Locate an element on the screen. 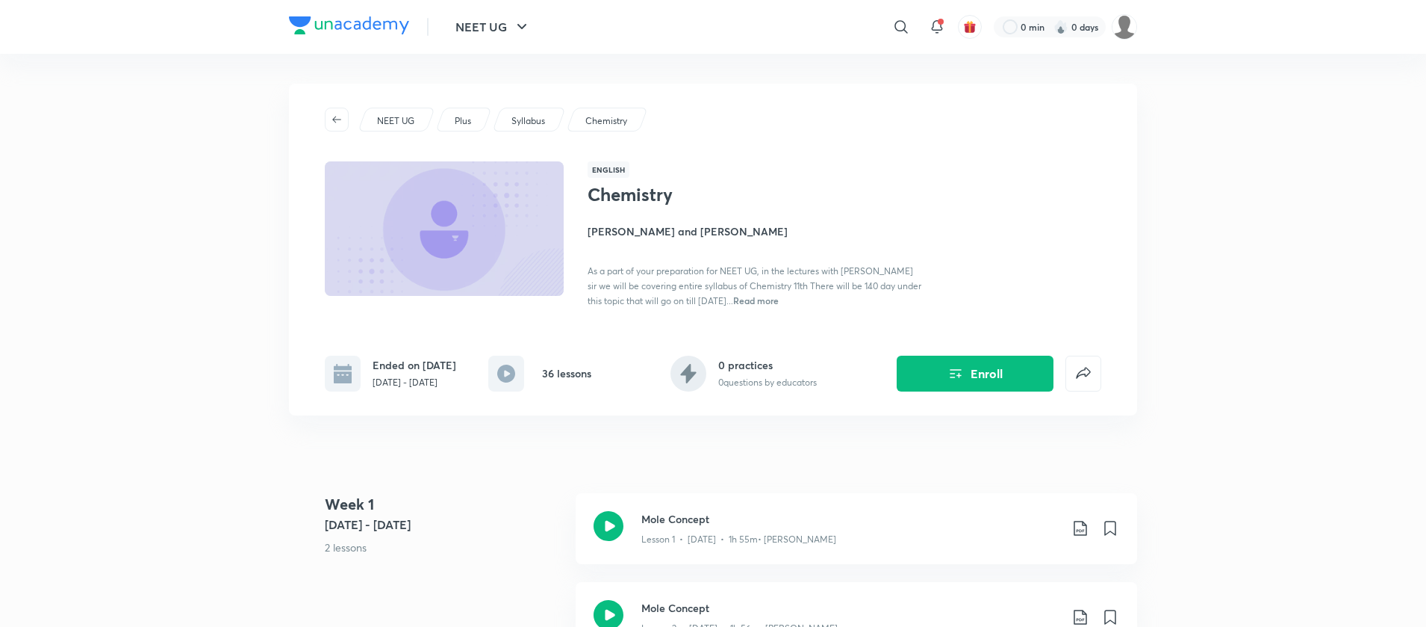  p: Syllabus is located at coordinates (528, 121).